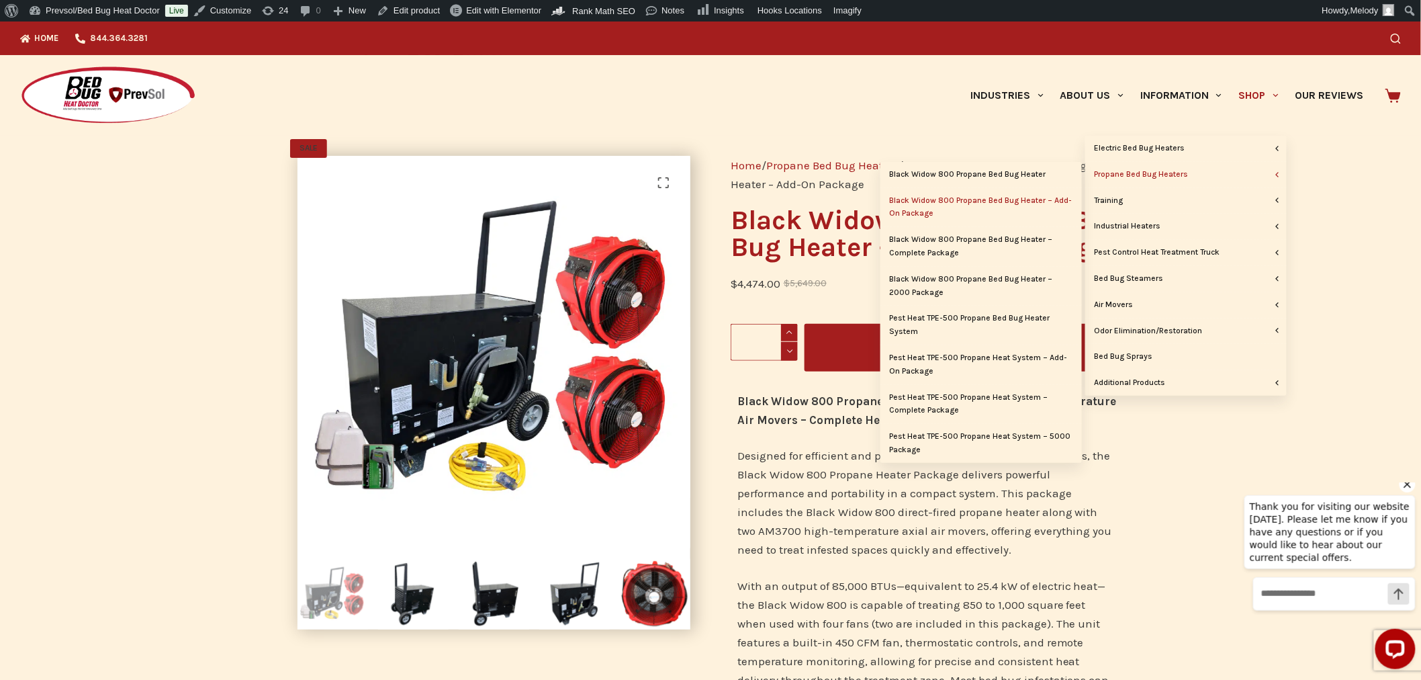  I want to click on img: Prevsol/Bed Bug Heat Doctor, so click(108, 95).